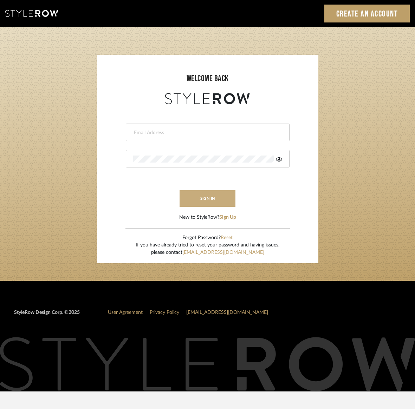  What do you see at coordinates (367, 13) in the screenshot?
I see `a: Create an Account` at bounding box center [367, 13].